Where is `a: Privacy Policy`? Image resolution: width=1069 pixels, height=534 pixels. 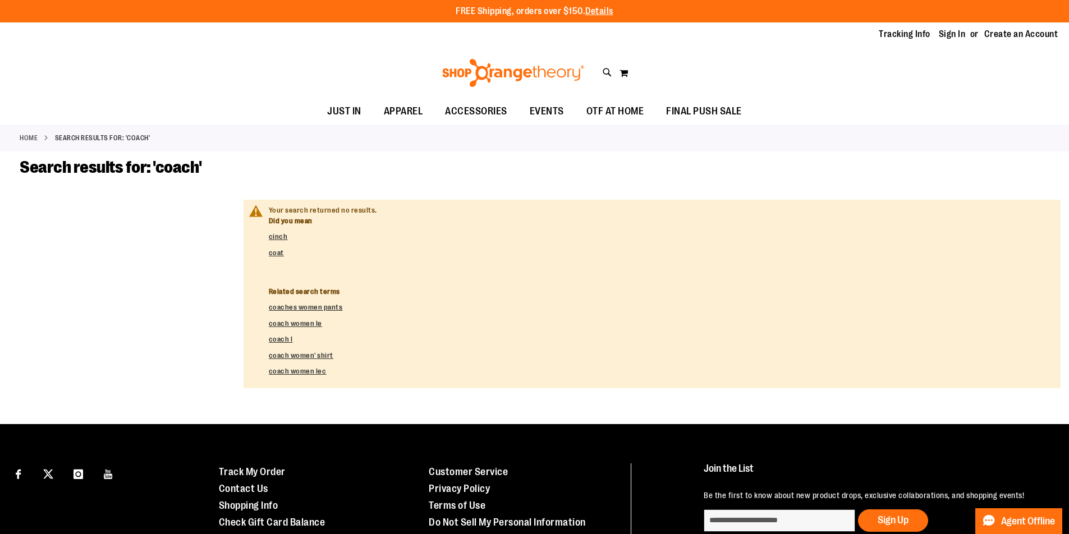 a: Privacy Policy is located at coordinates (459, 489).